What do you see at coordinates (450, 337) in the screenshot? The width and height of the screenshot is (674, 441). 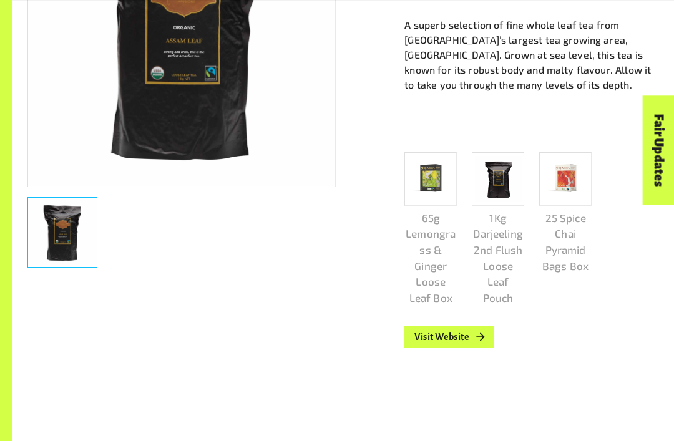 I see `a: Visit Website` at bounding box center [450, 337].